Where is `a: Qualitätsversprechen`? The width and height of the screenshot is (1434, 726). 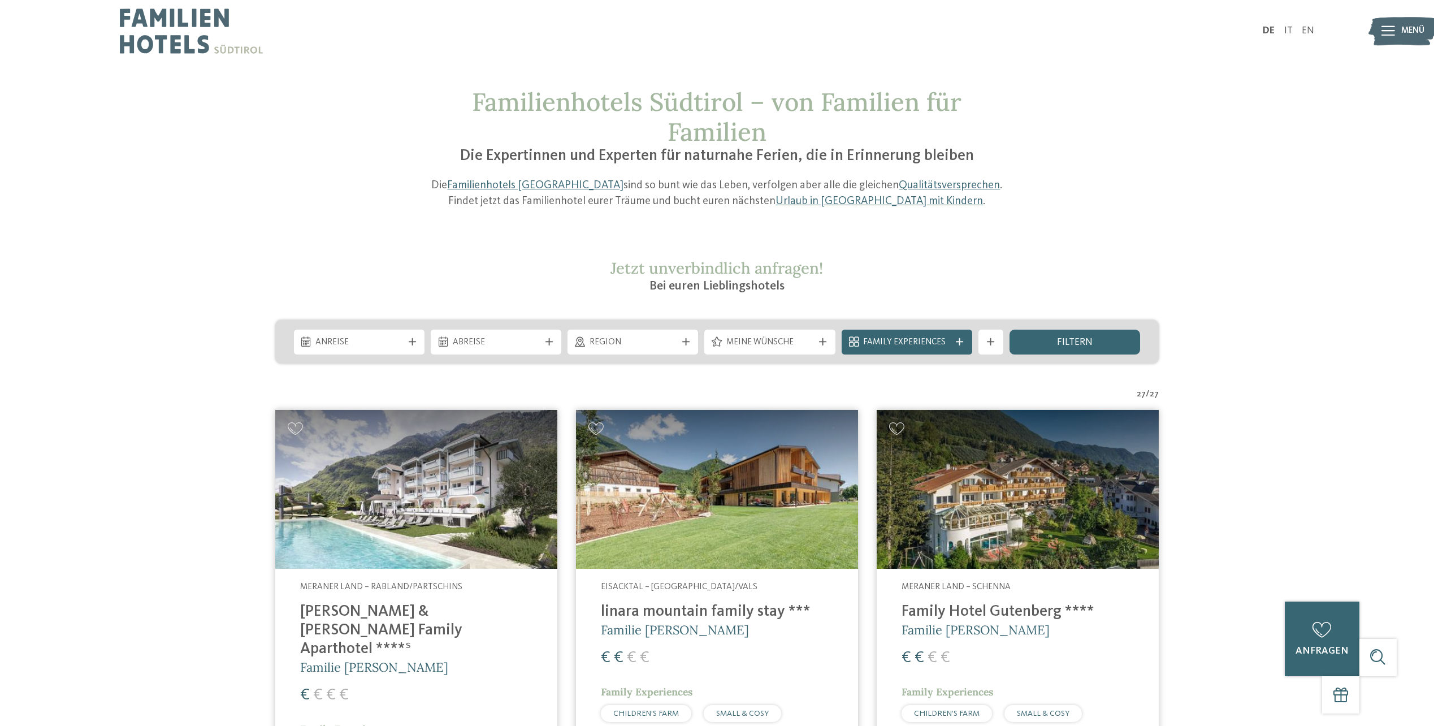 a: Qualitätsversprechen is located at coordinates (949, 185).